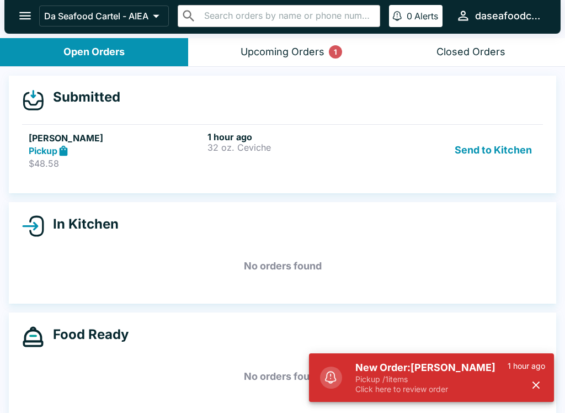 This screenshot has height=413, width=565. I want to click on p: 32 oz. Ceviche, so click(295, 147).